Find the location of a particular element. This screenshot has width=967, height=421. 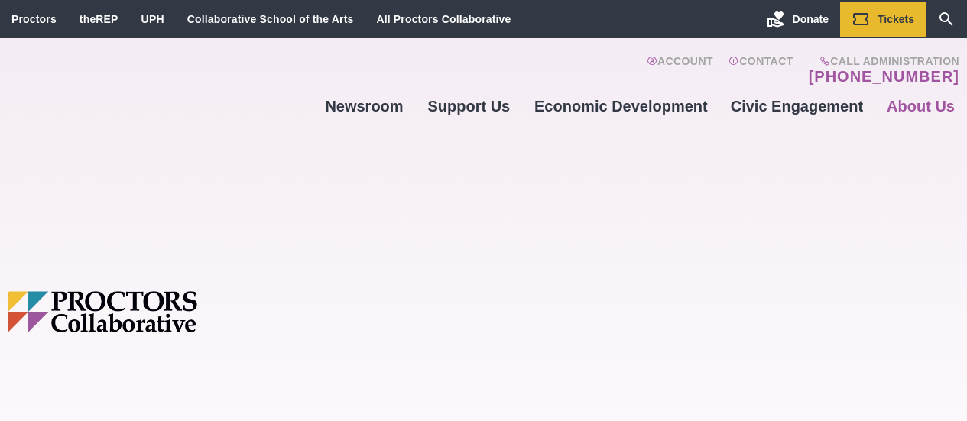

a: Tickets is located at coordinates (883, 19).